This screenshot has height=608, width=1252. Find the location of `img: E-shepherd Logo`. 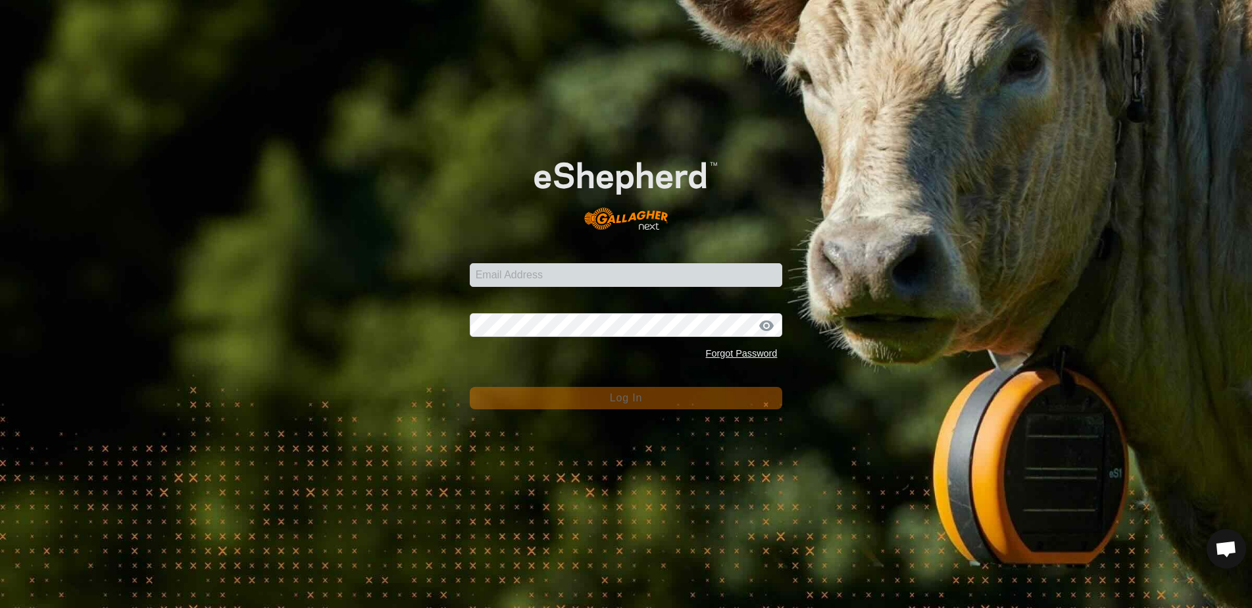

img: E-shepherd Logo is located at coordinates (626, 189).